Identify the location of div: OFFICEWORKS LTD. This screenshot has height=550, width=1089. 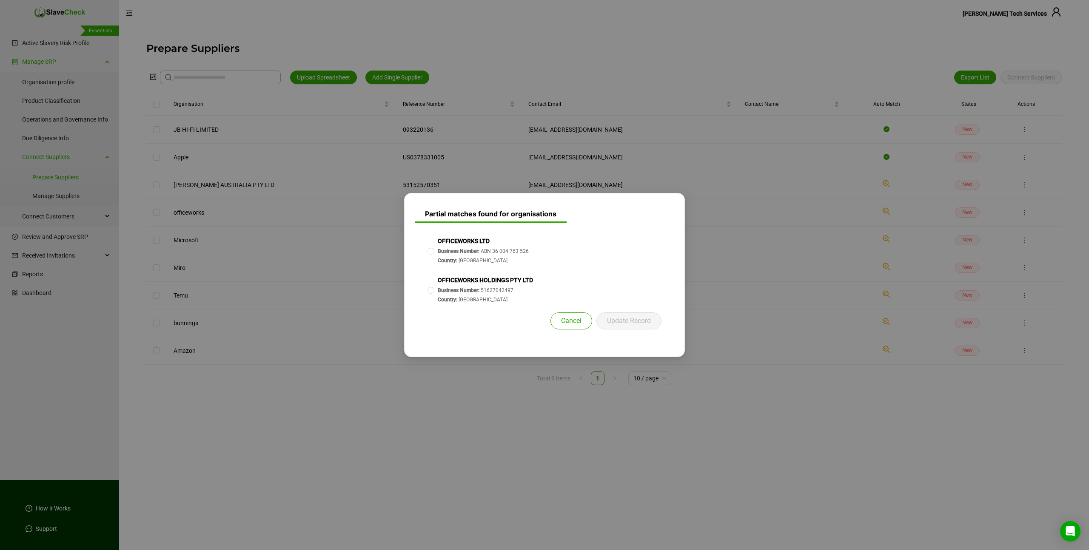
(483, 241).